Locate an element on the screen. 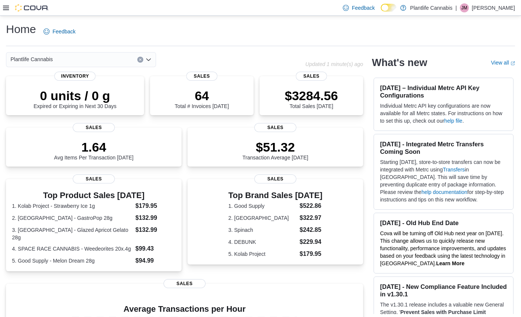  img: Cova is located at coordinates (32, 8).